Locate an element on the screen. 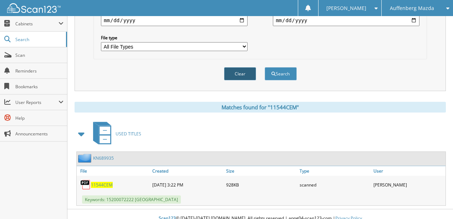  a: Type is located at coordinates (335, 171).